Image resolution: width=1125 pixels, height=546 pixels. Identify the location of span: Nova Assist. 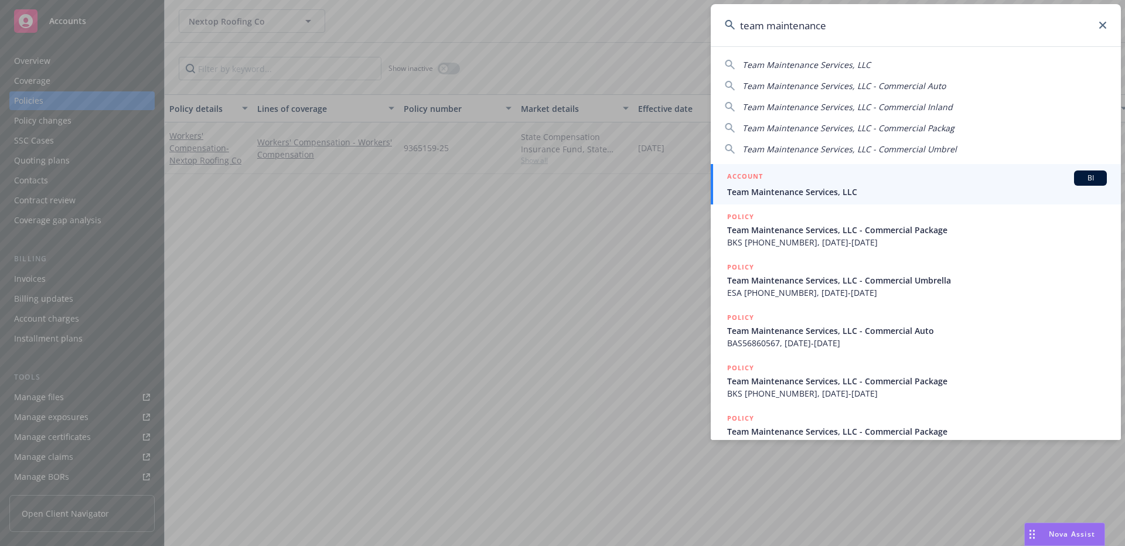
(1072, 534).